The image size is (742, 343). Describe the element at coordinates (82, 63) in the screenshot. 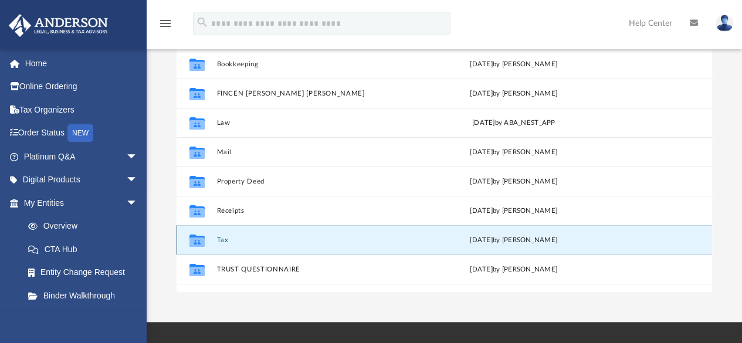

I see `a: Home` at that location.